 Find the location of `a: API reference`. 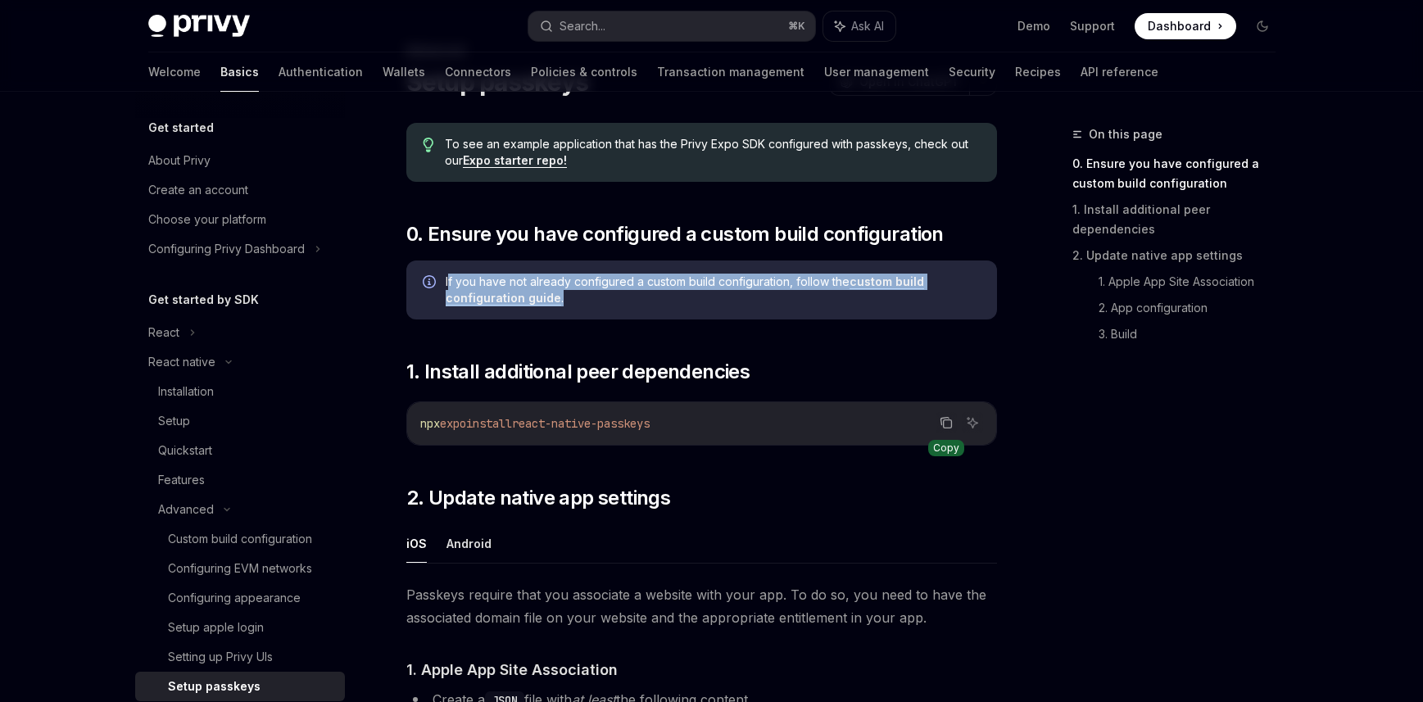

a: API reference is located at coordinates (1119, 72).